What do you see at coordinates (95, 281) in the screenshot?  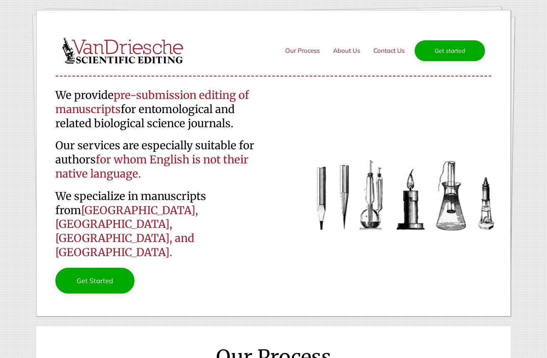 I see `a: Get Started` at bounding box center [95, 281].